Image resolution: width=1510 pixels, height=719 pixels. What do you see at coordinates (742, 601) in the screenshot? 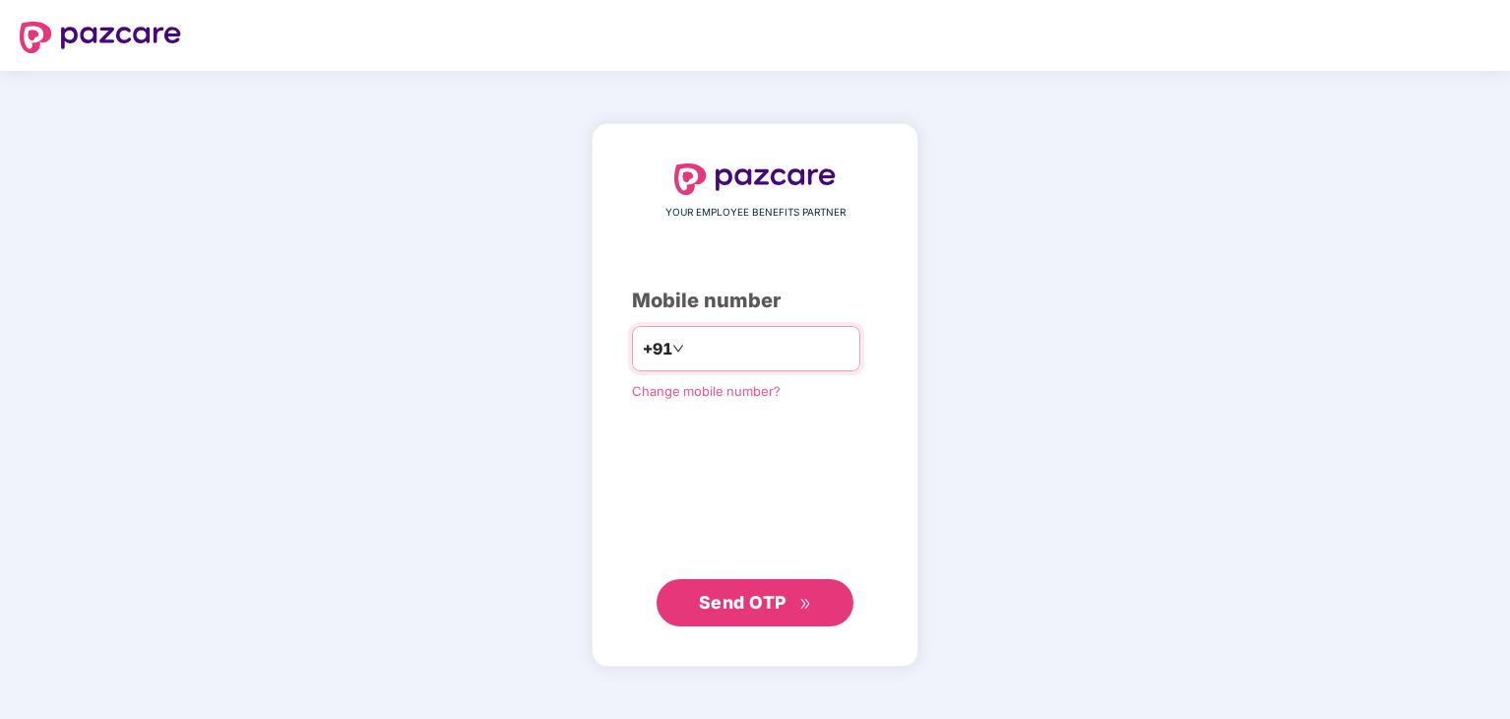
I see `span: Send OTP` at bounding box center [742, 601].